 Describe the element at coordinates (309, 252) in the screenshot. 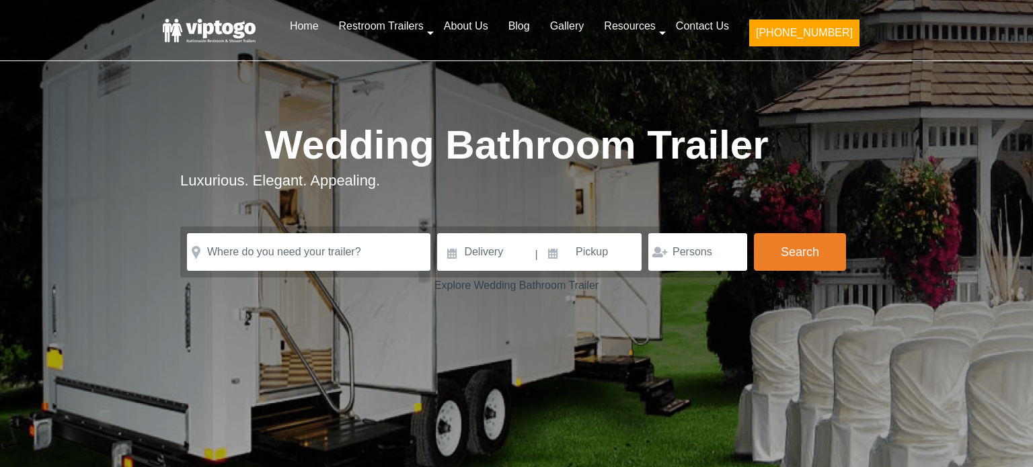

I see `input: Where do you need your trailer?` at that location.